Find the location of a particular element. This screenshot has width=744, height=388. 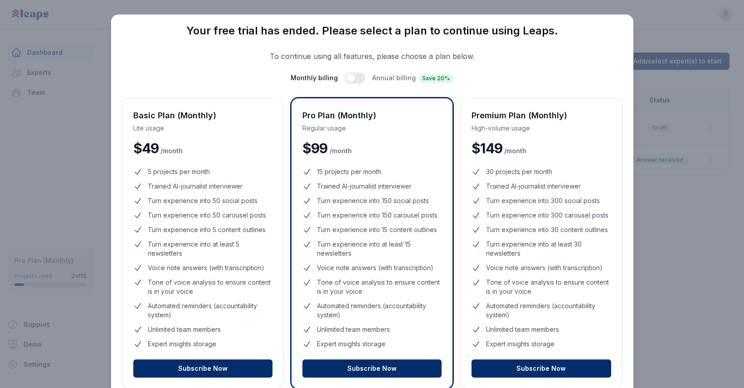

p: High-volume usage is located at coordinates (541, 128).